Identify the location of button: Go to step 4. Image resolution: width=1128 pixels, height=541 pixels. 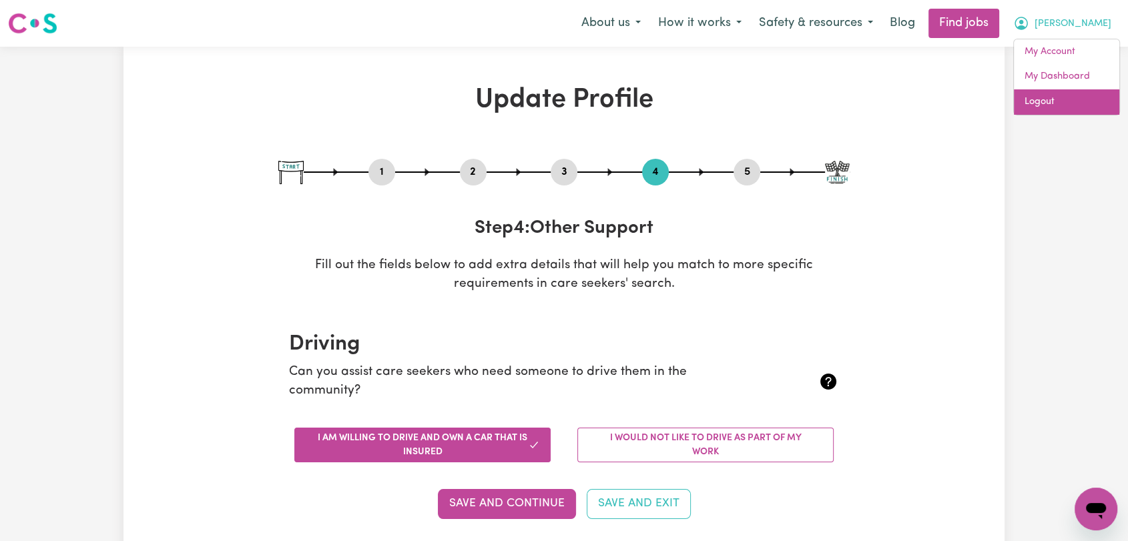
(655, 172).